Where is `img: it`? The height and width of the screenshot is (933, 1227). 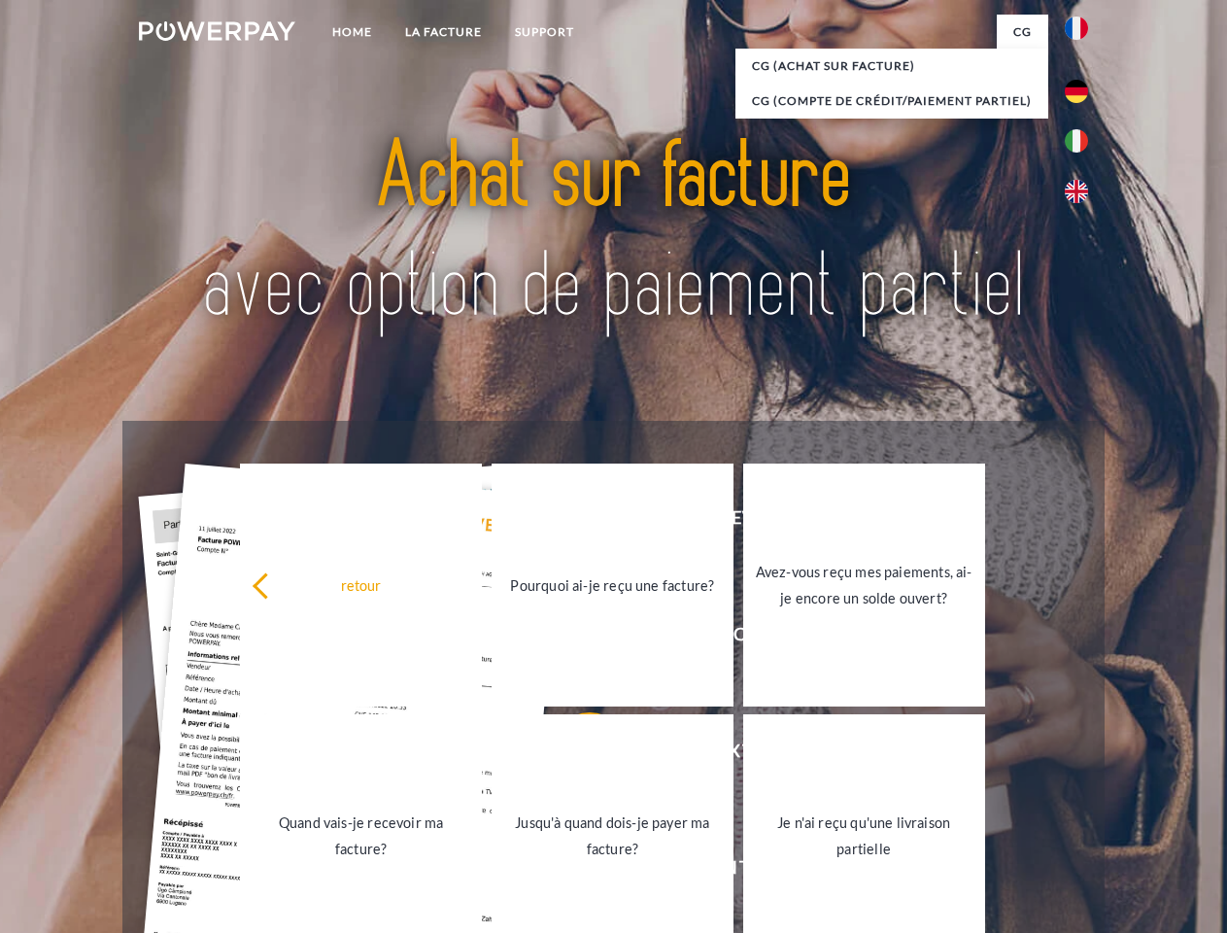
img: it is located at coordinates (1076, 141).